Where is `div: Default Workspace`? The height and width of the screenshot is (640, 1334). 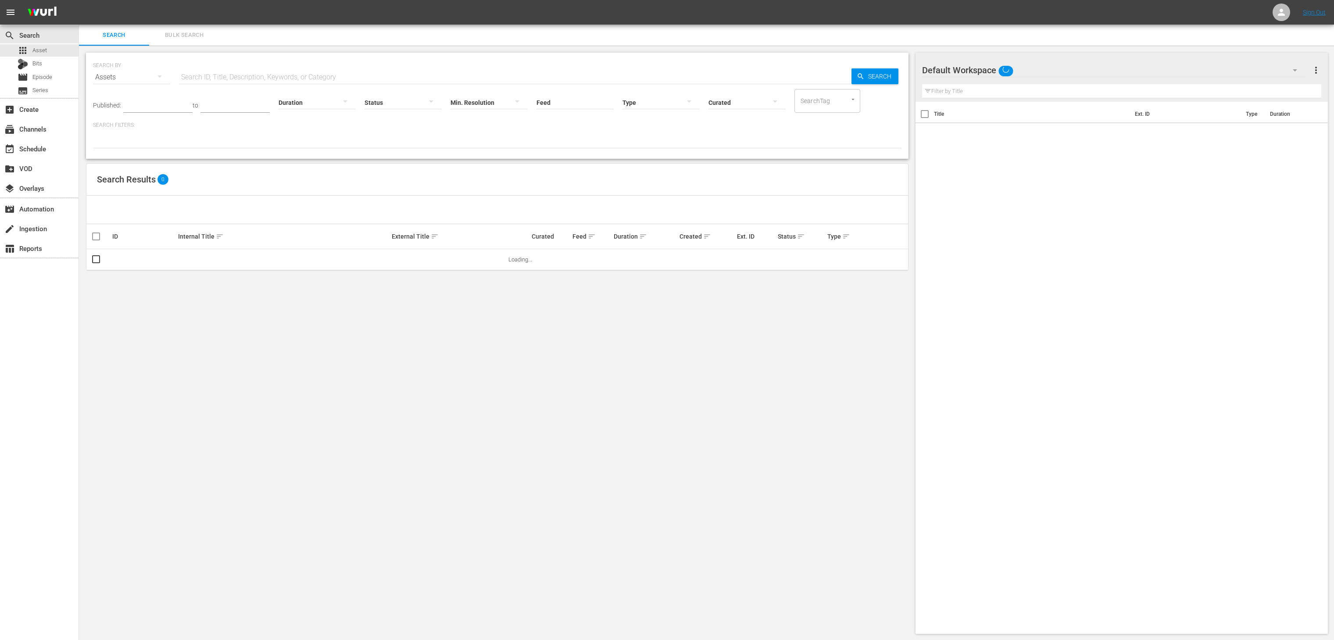 div: Default Workspace is located at coordinates (1114, 70).